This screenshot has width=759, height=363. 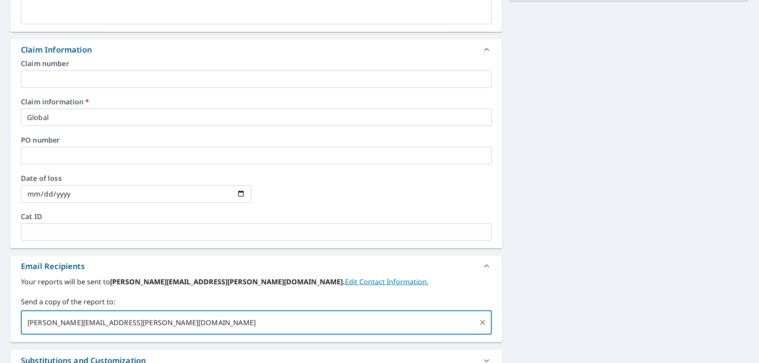 I want to click on button: Clear, so click(x=483, y=323).